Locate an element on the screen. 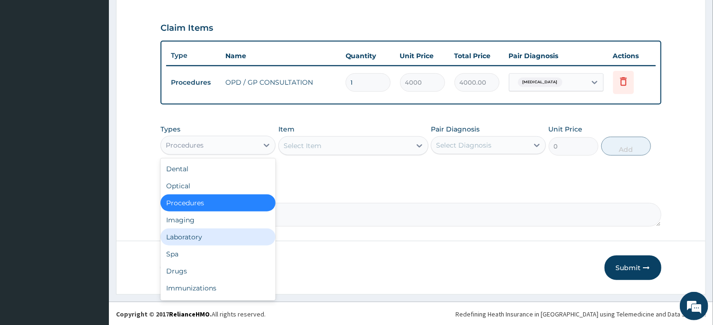 The height and width of the screenshot is (325, 713). th: Type is located at coordinates (193, 55).